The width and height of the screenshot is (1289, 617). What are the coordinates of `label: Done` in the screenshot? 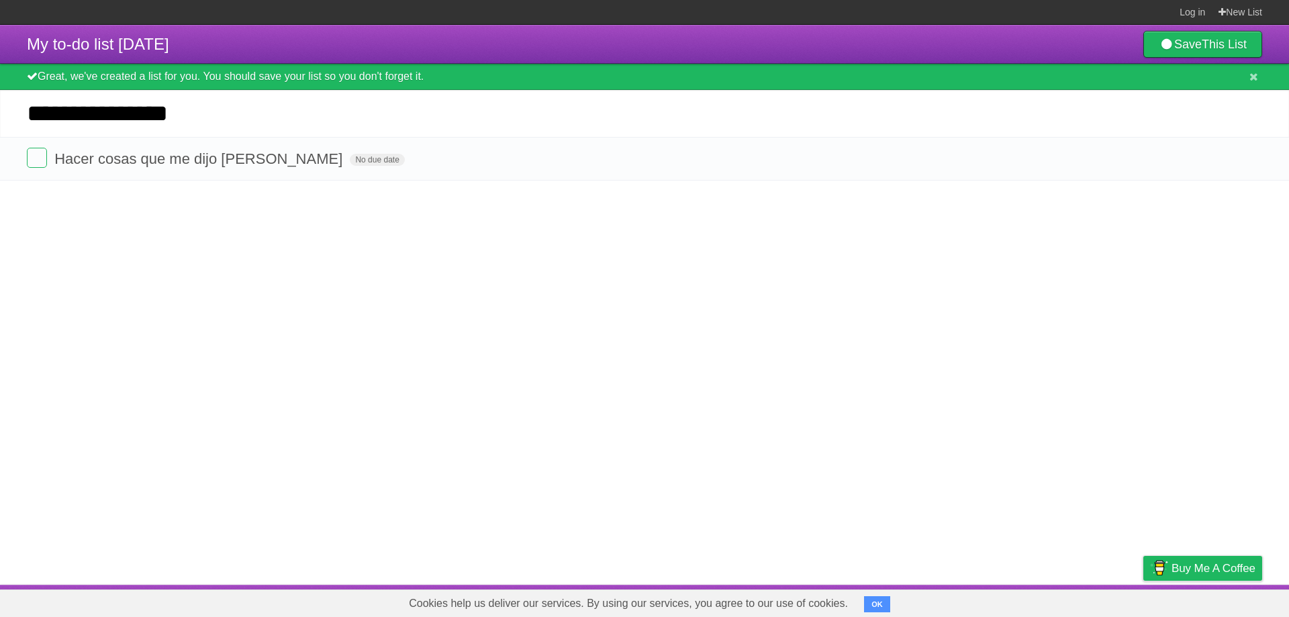 It's located at (37, 158).